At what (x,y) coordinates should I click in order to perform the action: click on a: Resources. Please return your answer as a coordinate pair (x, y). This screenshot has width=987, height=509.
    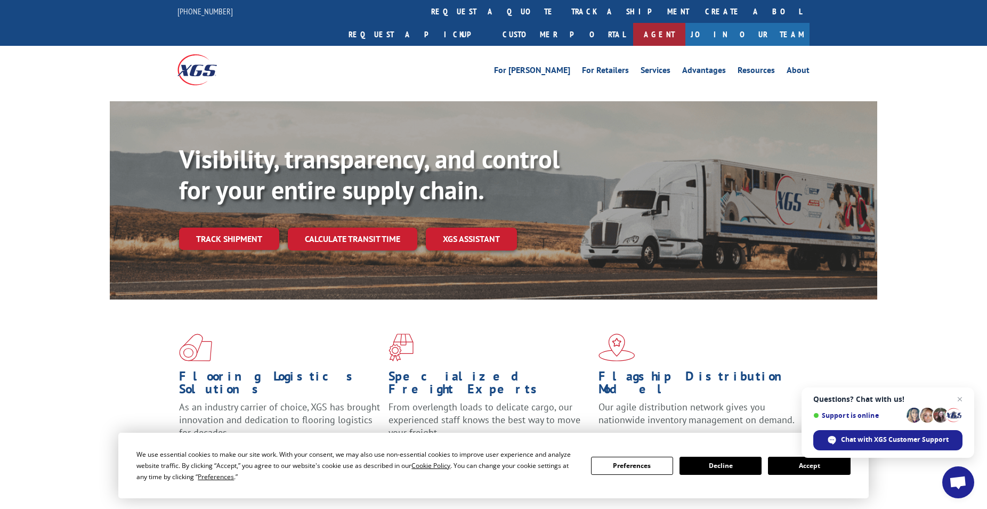
    Looking at the image, I should click on (757, 72).